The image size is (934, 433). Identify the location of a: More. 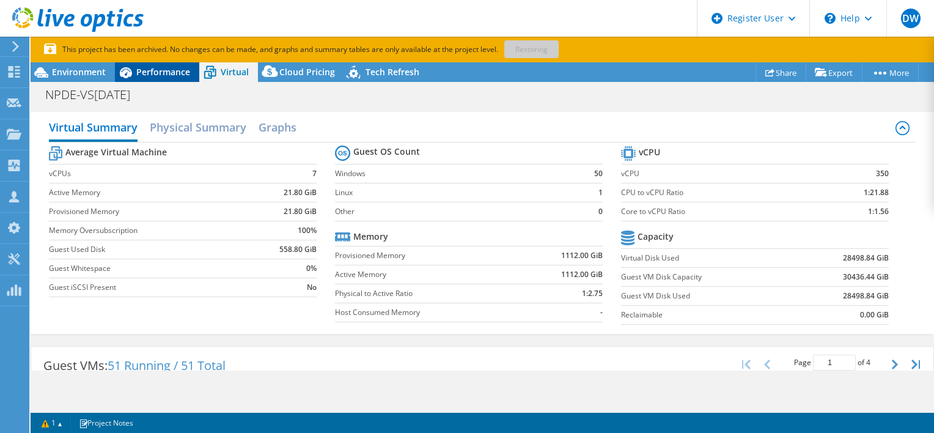
(890, 72).